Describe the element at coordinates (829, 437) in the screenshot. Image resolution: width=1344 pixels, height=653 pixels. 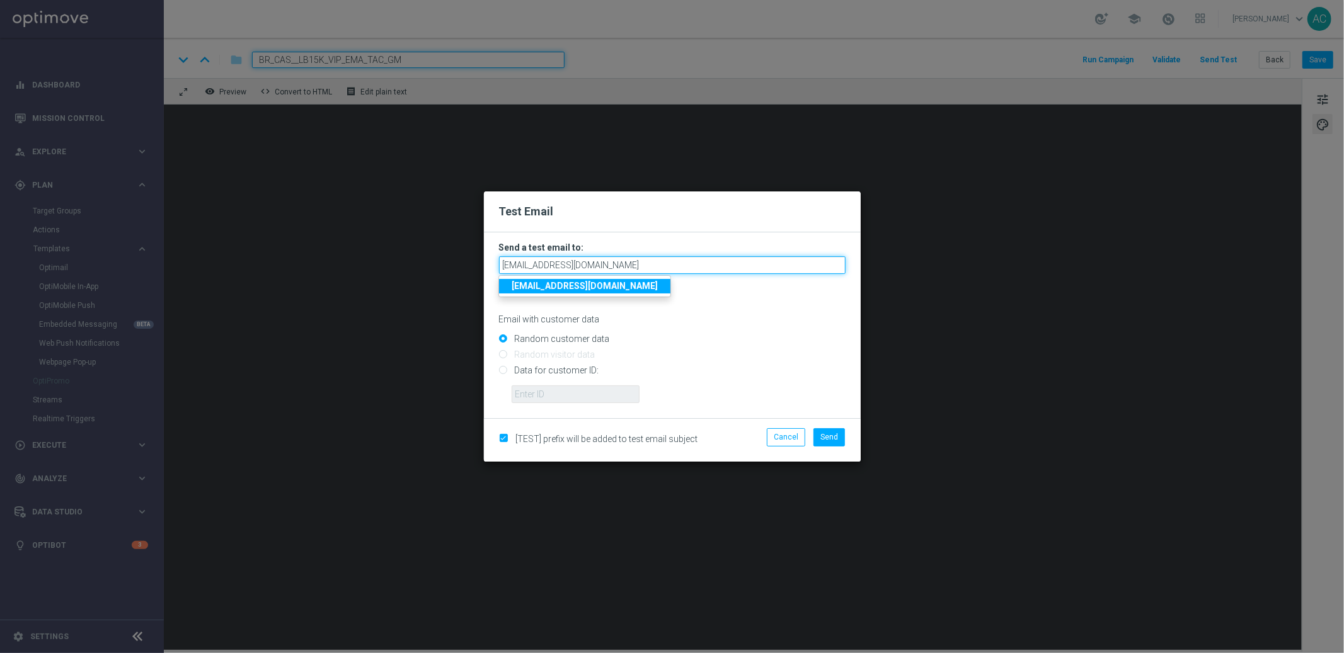
I see `button: Send` at that location.